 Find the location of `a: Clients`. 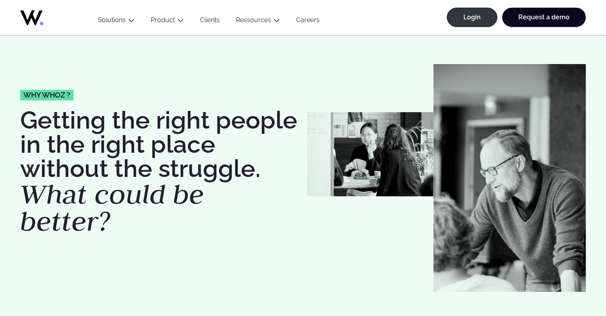

a: Clients is located at coordinates (210, 21).